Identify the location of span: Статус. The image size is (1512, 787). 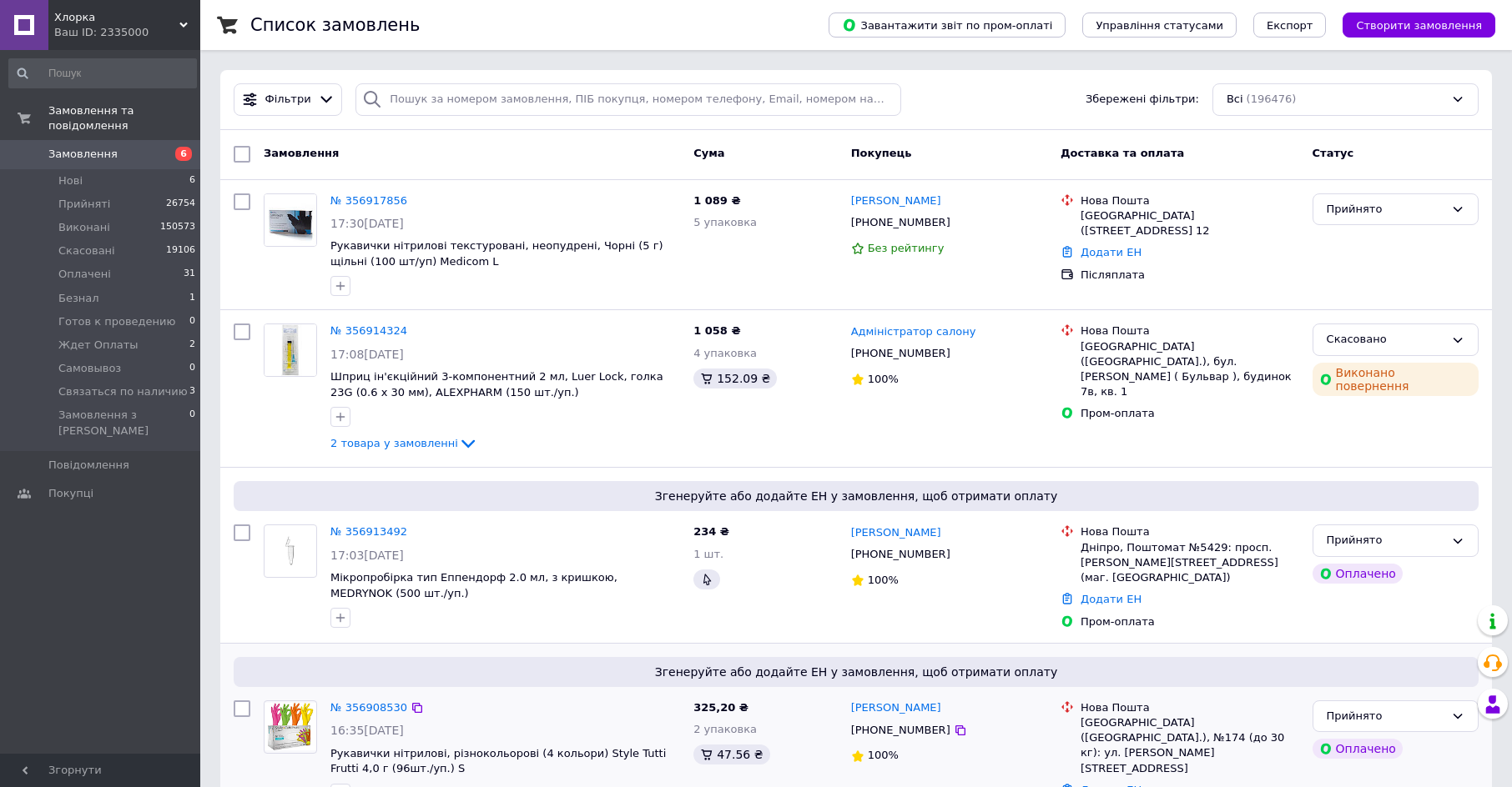
(1333, 152).